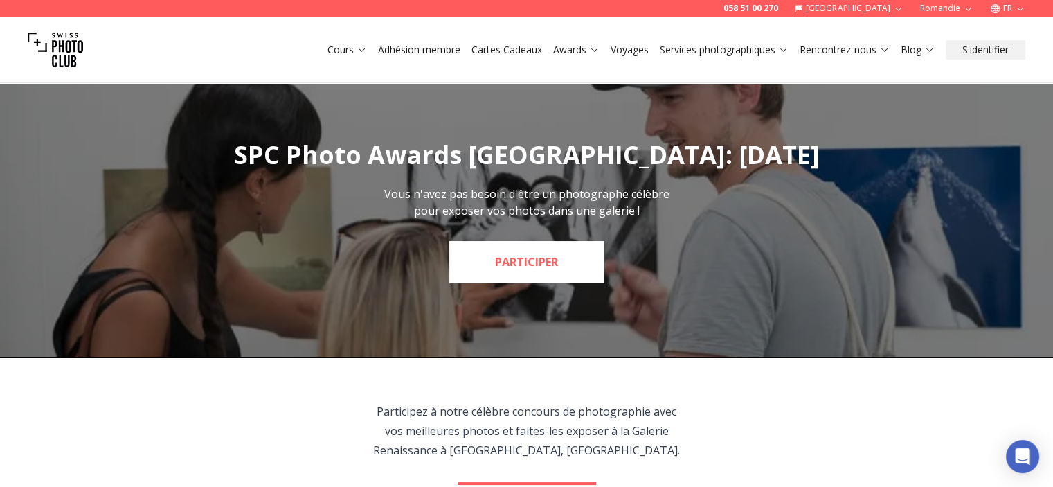 This screenshot has height=487, width=1053. What do you see at coordinates (630, 50) in the screenshot?
I see `a: Voyages` at bounding box center [630, 50].